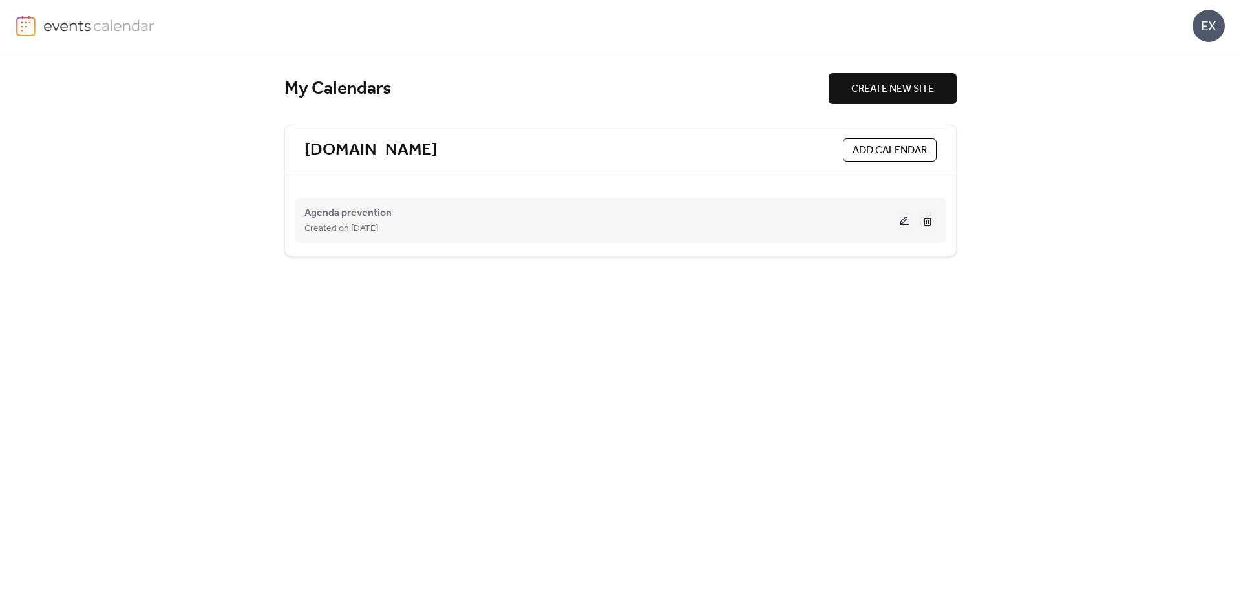 The width and height of the screenshot is (1241, 589). What do you see at coordinates (348, 213) in the screenshot?
I see `a: Agenda prévention` at bounding box center [348, 213].